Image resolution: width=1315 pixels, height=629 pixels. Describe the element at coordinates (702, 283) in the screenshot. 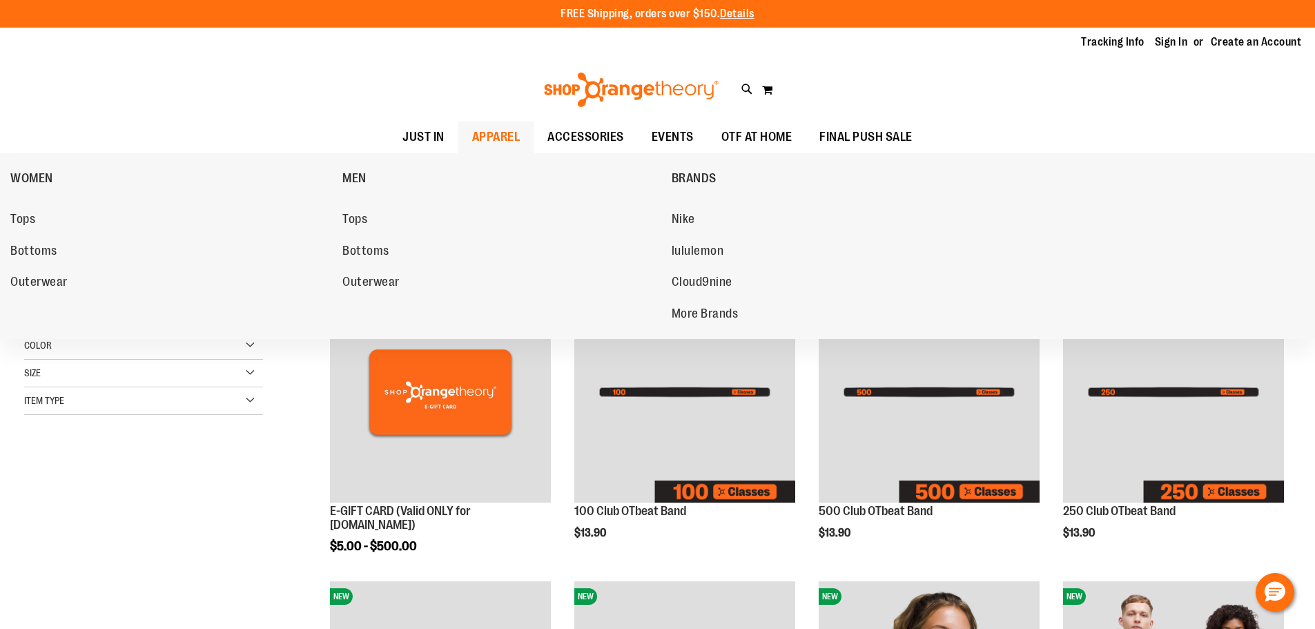

I see `span: Cloud9nine` at that location.